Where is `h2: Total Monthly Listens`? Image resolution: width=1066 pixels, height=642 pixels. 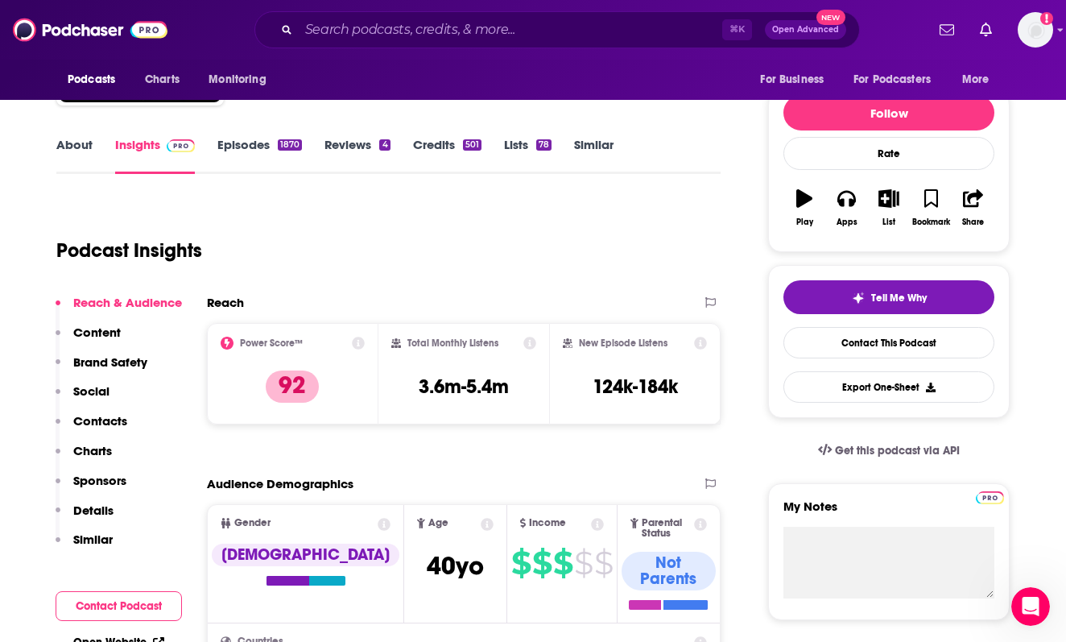 h2: Total Monthly Listens is located at coordinates (453, 343).